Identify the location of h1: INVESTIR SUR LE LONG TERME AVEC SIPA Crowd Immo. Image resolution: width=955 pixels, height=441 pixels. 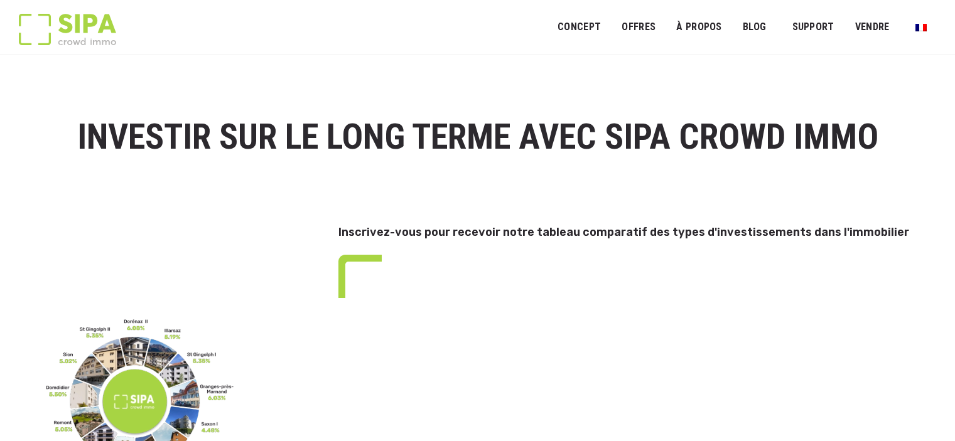
(478, 137).